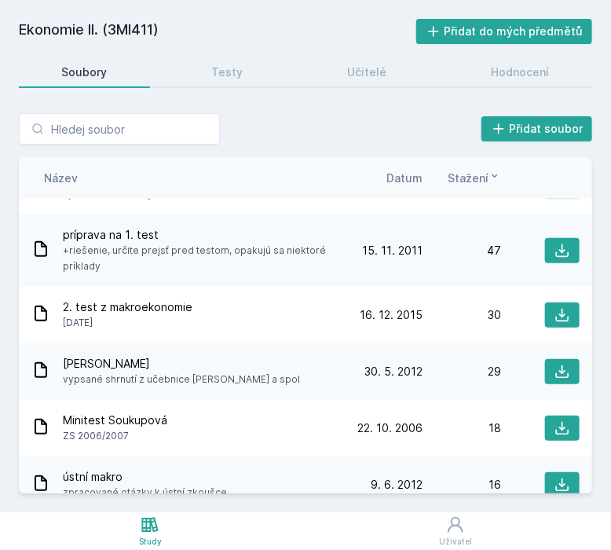  Describe the element at coordinates (537, 129) in the screenshot. I see `button: Přidat soubor` at that location.